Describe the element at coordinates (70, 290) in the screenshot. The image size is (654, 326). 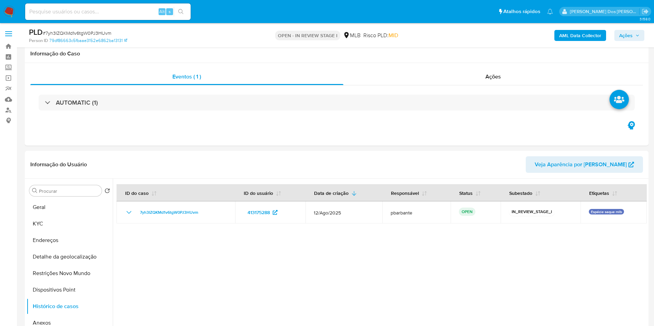
I see `button: Dispositivos Point` at that location.